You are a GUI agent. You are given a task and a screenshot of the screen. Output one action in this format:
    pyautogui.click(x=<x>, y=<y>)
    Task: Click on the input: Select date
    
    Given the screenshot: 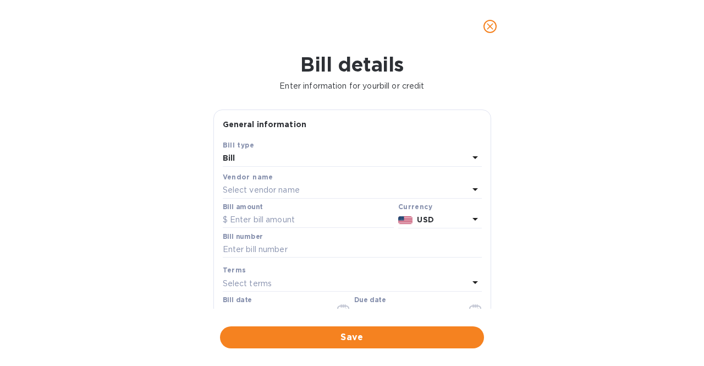 What is the action you would take?
    pyautogui.click(x=275, y=313)
    